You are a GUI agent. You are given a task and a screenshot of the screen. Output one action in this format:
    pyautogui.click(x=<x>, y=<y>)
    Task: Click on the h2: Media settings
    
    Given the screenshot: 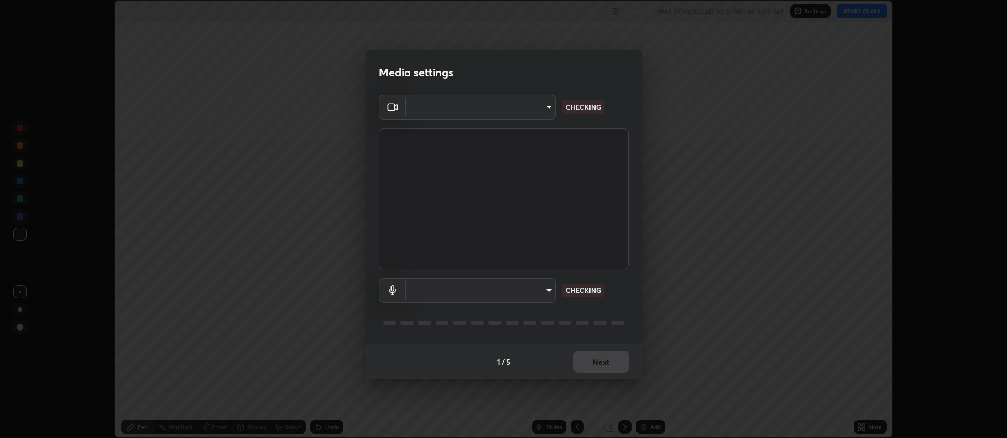 What is the action you would take?
    pyautogui.click(x=416, y=72)
    